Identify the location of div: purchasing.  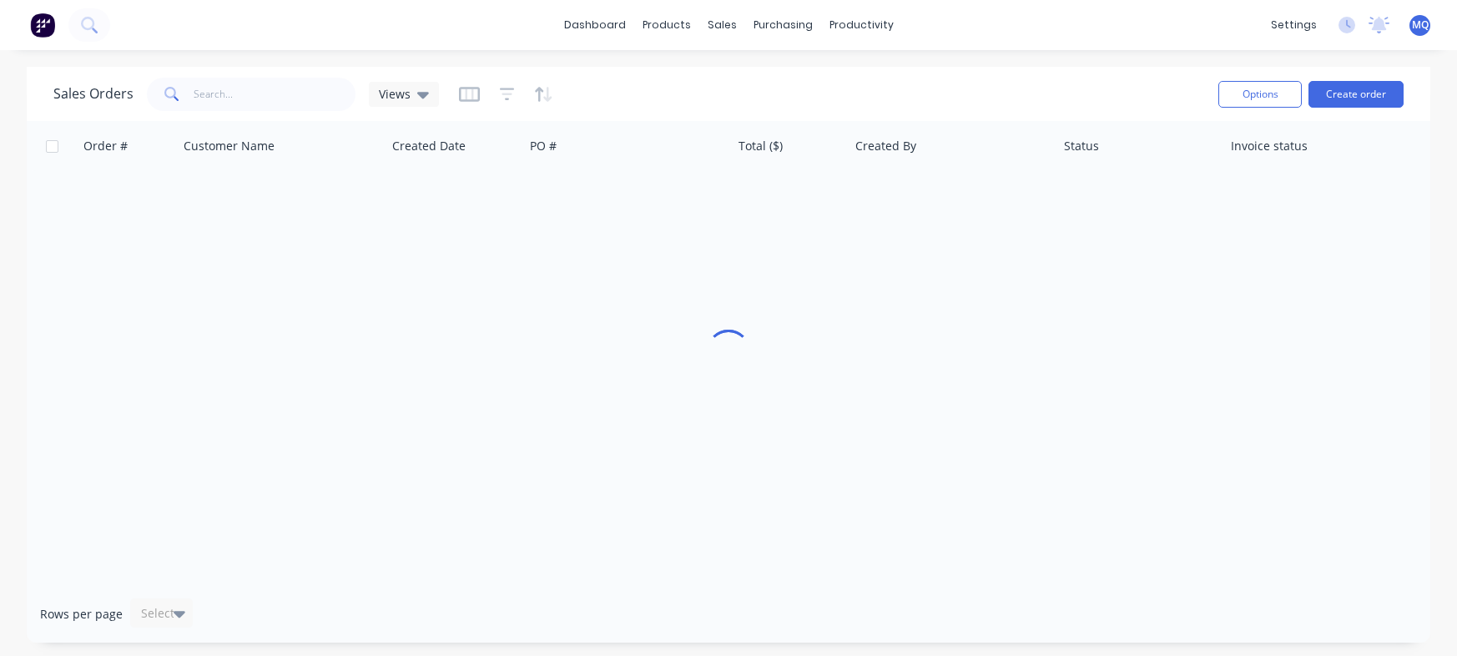
(783, 25).